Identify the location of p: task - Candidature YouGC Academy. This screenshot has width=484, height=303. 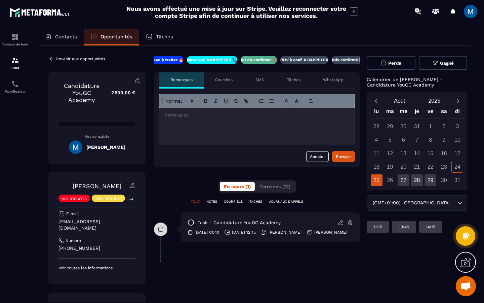
(239, 222).